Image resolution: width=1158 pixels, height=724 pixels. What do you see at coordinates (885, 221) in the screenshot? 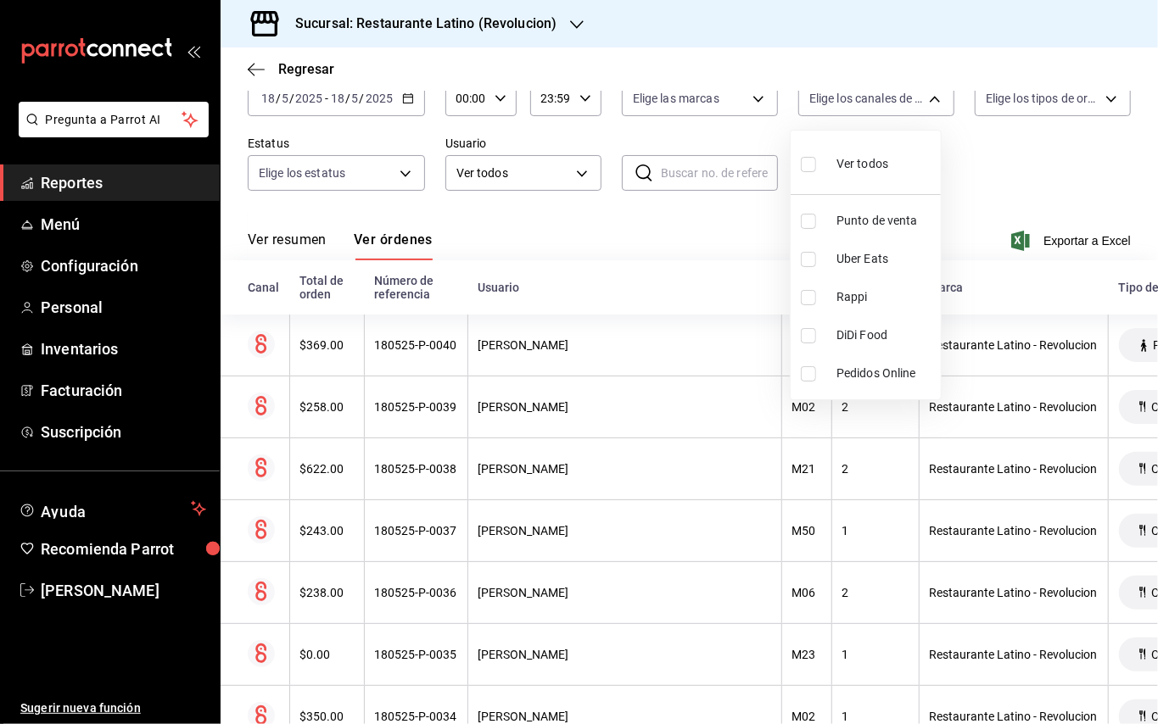
I see `span: Punto de venta` at bounding box center [885, 221].